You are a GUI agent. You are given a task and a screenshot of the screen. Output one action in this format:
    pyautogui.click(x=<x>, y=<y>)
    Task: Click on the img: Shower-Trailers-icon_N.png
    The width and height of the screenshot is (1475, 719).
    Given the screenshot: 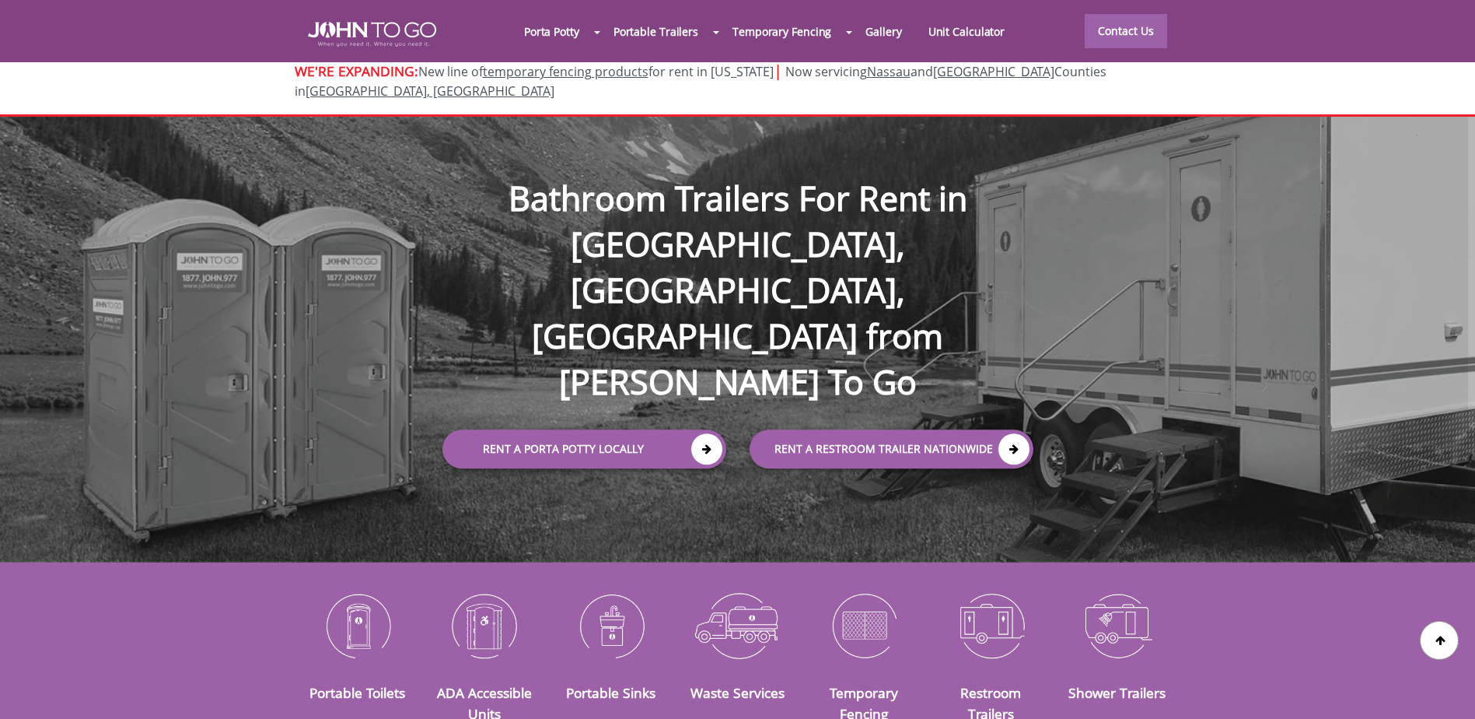 What is the action you would take?
    pyautogui.click(x=1118, y=625)
    